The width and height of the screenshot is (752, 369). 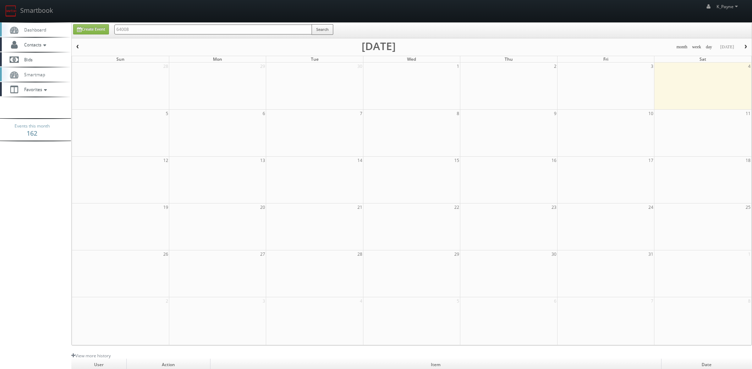 What do you see at coordinates (360, 207) in the screenshot?
I see `span: 21` at bounding box center [360, 207].